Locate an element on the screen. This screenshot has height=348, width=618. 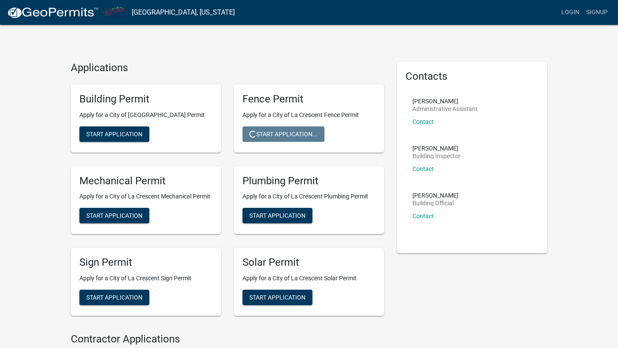
wm-workflow-list-section: Applications is located at coordinates (227, 192).